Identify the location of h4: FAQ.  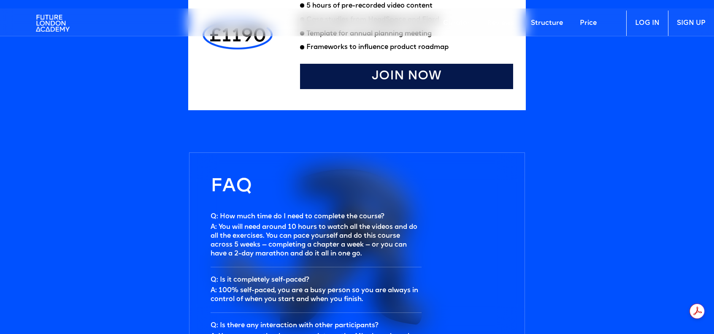
(357, 187).